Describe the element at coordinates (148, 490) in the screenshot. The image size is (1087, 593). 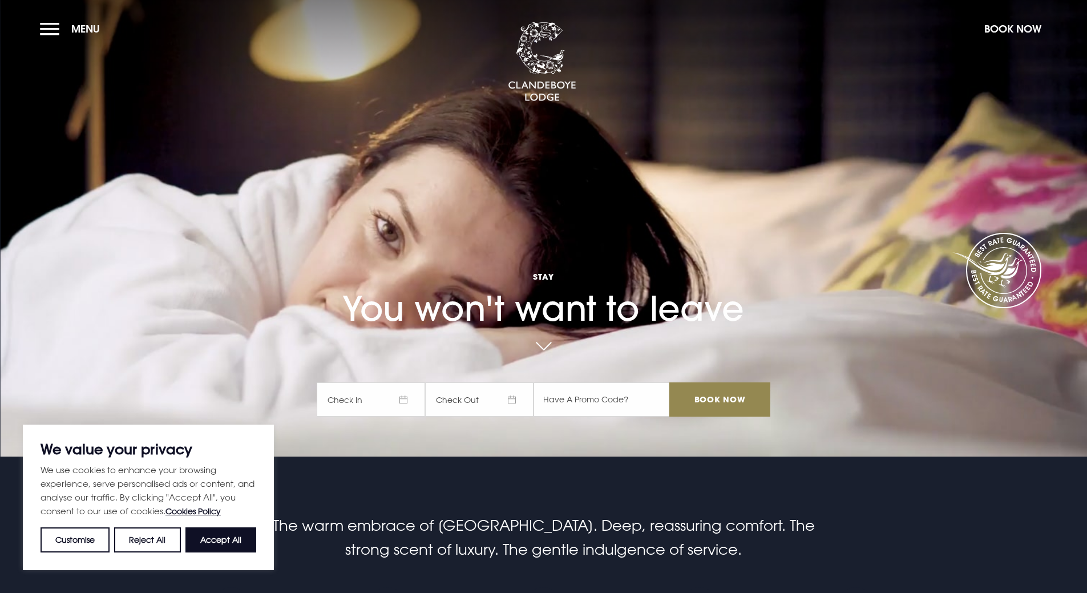
I see `p: We use cookies to enhance your browsing experience, serve personalised ads or content, and analys...` at that location.